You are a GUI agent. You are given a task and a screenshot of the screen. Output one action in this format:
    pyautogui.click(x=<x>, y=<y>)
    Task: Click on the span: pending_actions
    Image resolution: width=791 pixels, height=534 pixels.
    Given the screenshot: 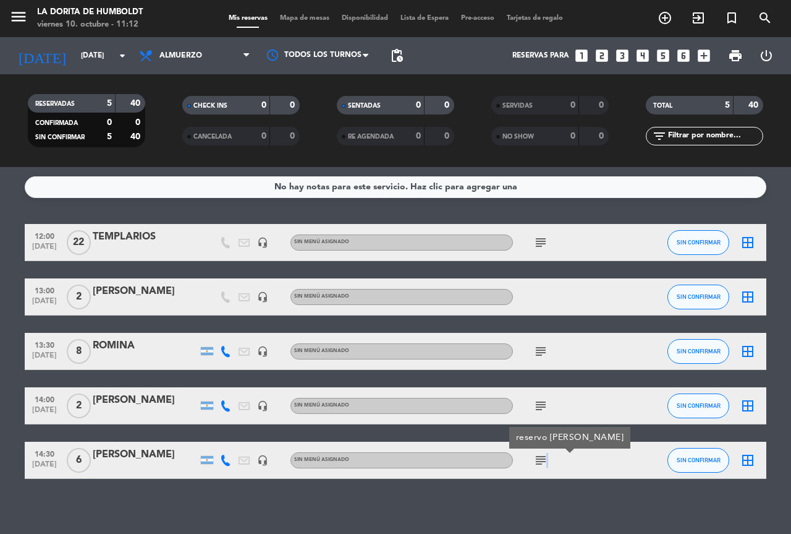 What is the action you would take?
    pyautogui.click(x=397, y=56)
    